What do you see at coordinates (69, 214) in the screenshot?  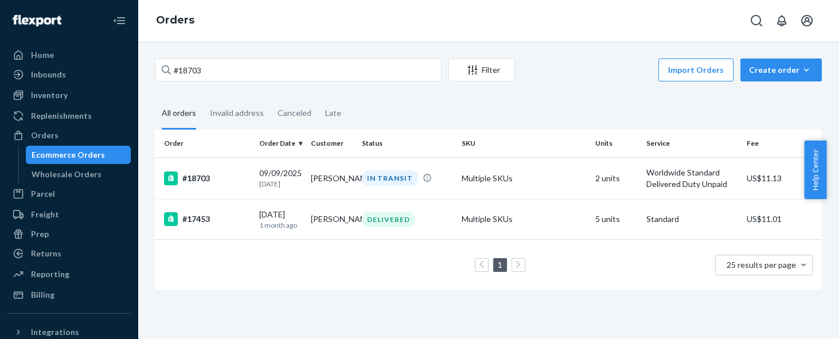 I see `a: Freight` at bounding box center [69, 214].